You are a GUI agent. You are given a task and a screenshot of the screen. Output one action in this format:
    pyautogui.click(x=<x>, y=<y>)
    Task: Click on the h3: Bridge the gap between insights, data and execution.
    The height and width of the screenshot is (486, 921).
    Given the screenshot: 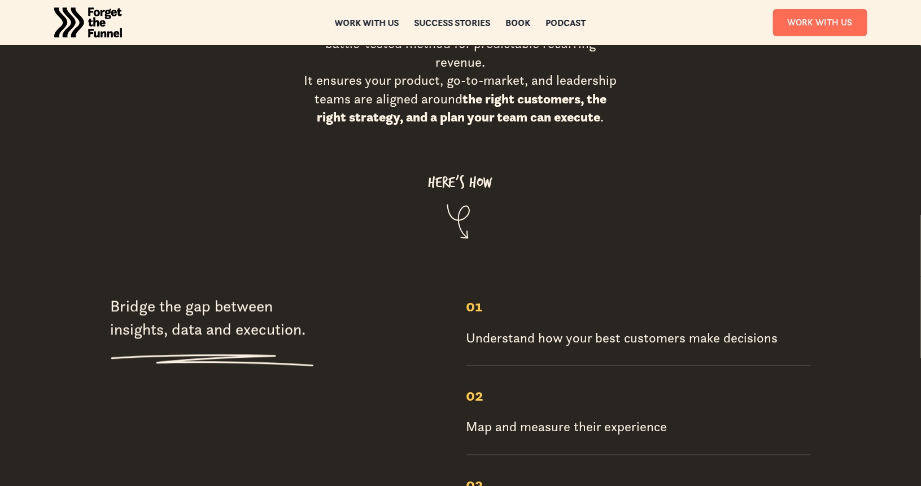 What is the action you would take?
    pyautogui.click(x=212, y=317)
    